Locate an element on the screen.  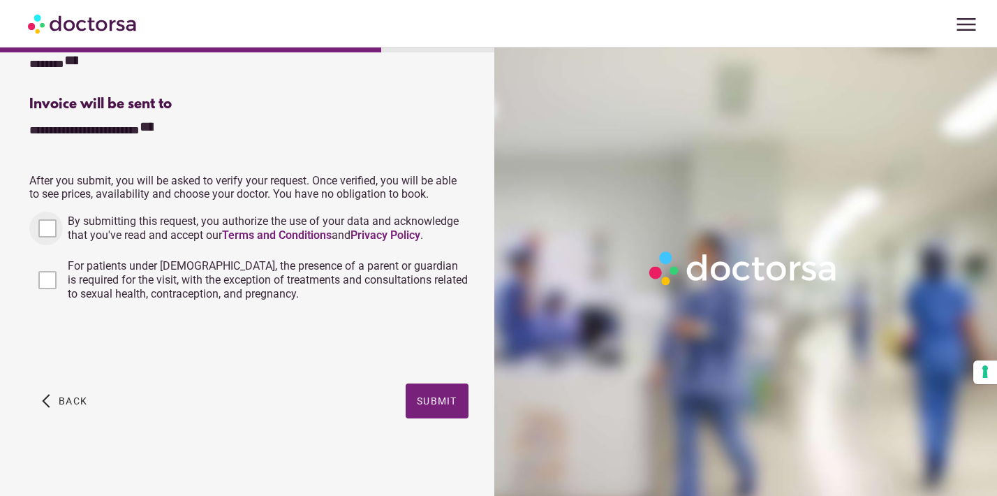
span: By submitting this request, you authorize the use of your data and acknowledge that you've read a... is located at coordinates (263, 228).